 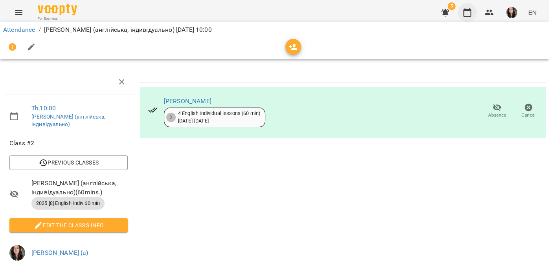 I want to click on span: Cancel, so click(x=529, y=115).